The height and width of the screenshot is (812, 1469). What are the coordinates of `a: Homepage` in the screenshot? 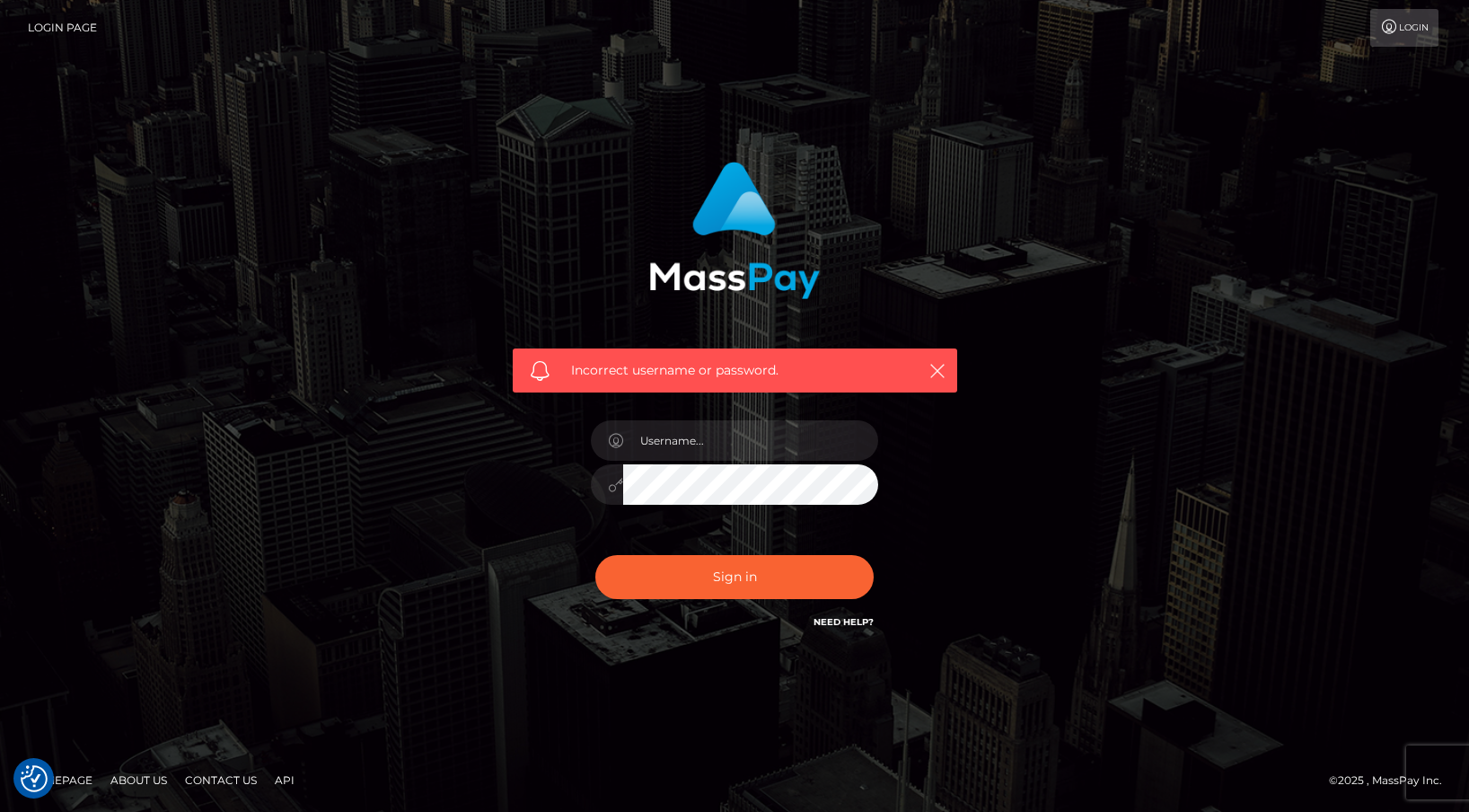 It's located at (60, 780).